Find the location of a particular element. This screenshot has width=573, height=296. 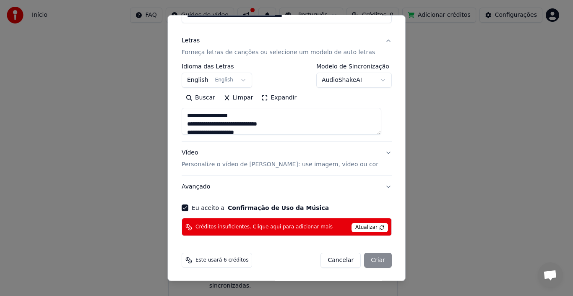

button: Limpar is located at coordinates (238, 98).